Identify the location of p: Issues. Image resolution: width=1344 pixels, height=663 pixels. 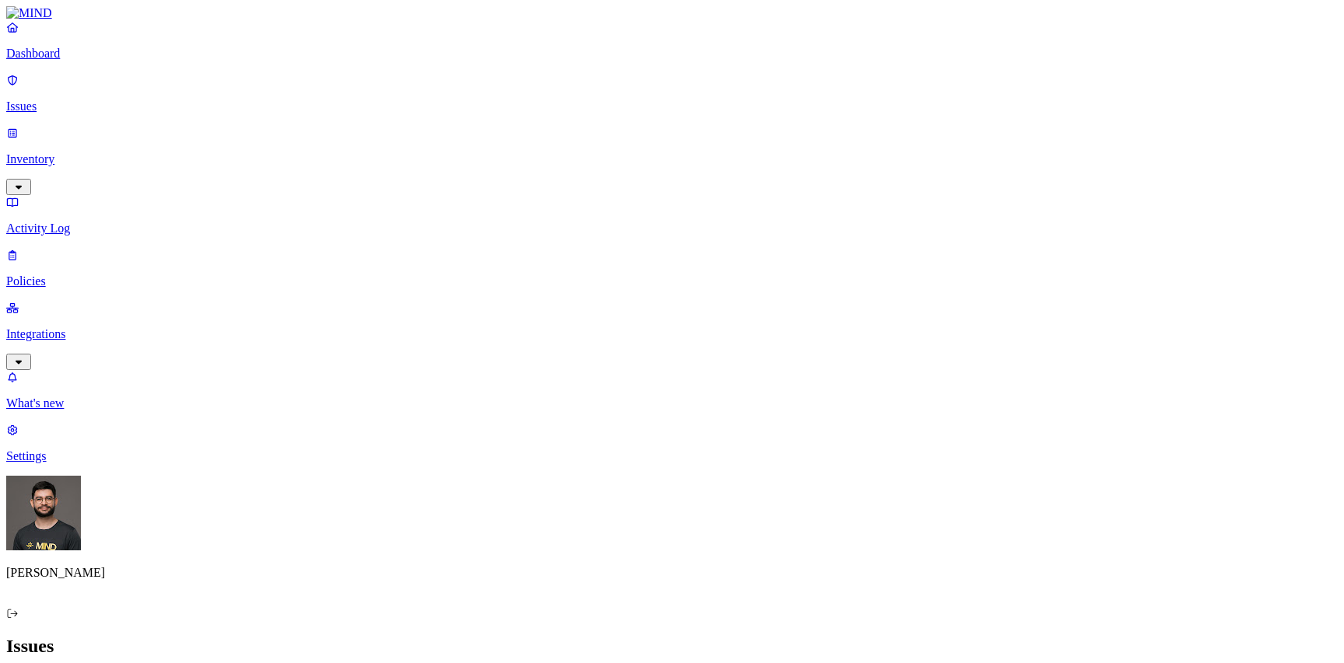
(672, 107).